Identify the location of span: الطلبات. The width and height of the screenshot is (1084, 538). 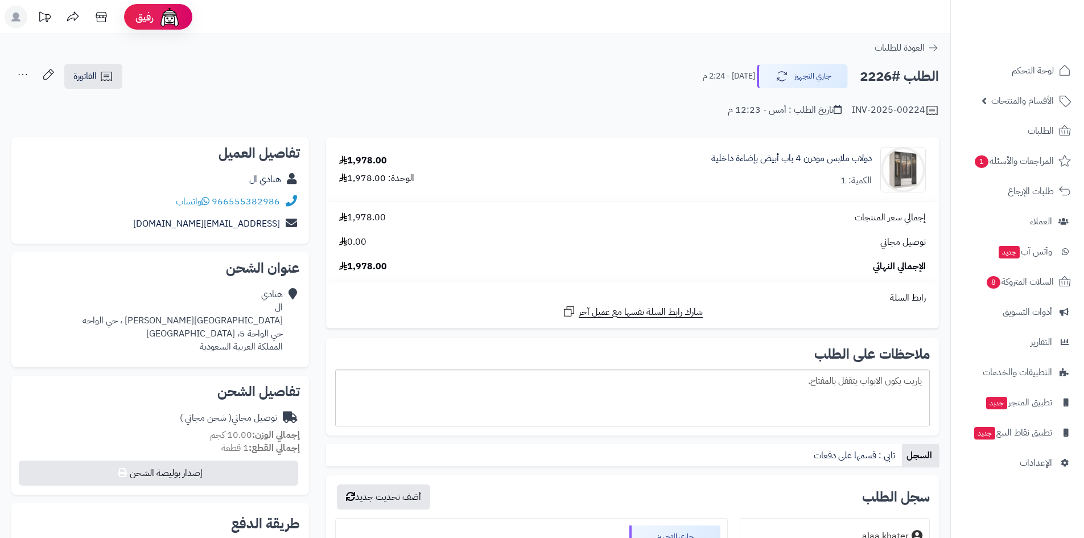
(1041, 131).